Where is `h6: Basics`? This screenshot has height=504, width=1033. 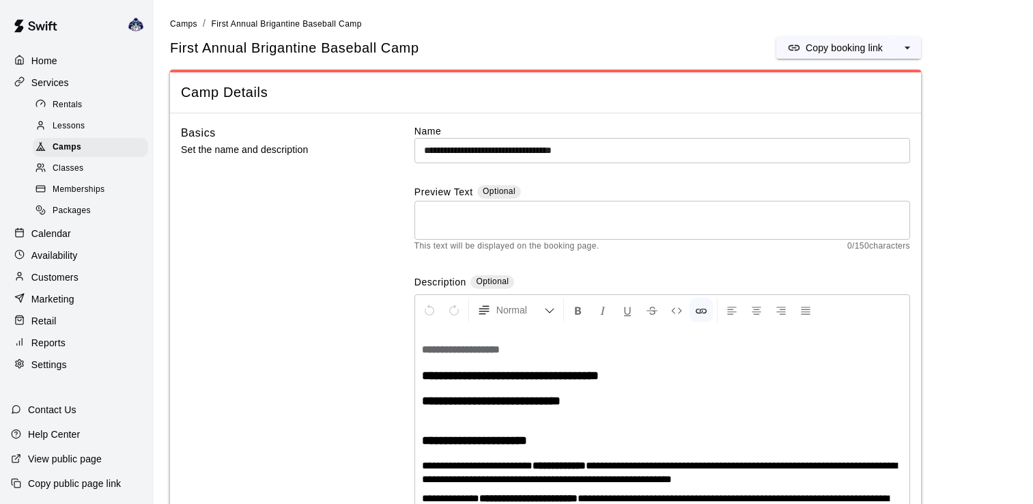
h6: Basics is located at coordinates (198, 133).